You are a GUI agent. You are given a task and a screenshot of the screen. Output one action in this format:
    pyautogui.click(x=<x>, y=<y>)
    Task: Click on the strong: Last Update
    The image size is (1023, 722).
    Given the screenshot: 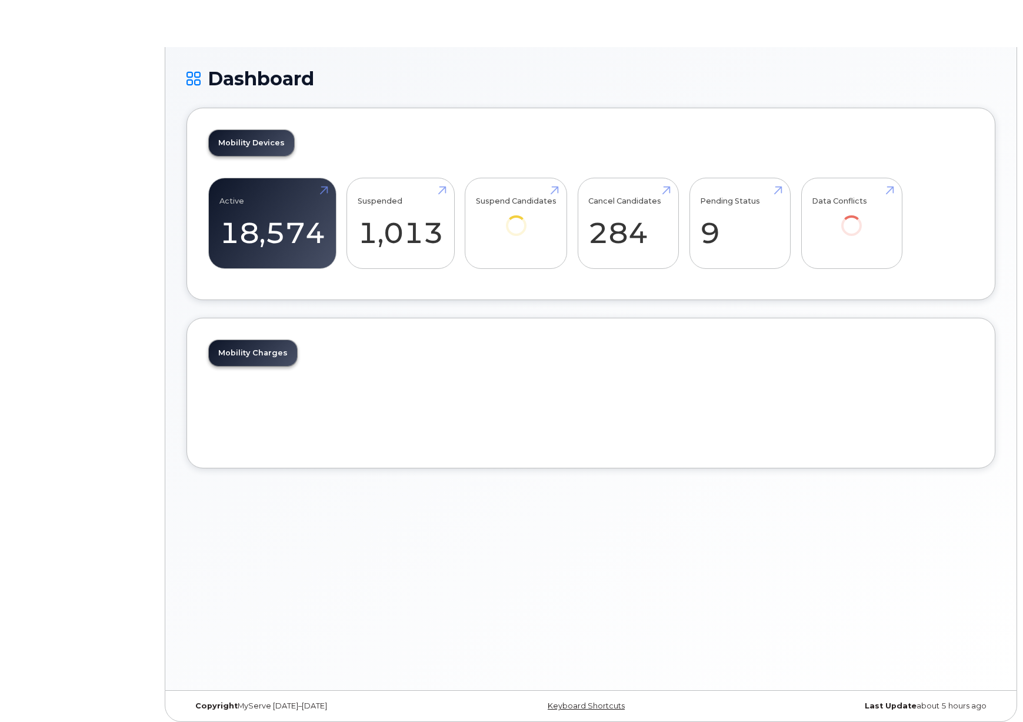 What is the action you would take?
    pyautogui.click(x=891, y=705)
    